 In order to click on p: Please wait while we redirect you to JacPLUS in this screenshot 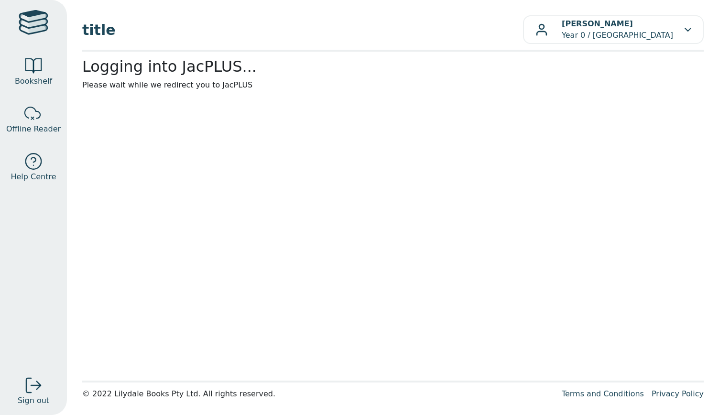, I will do `click(393, 85)`.